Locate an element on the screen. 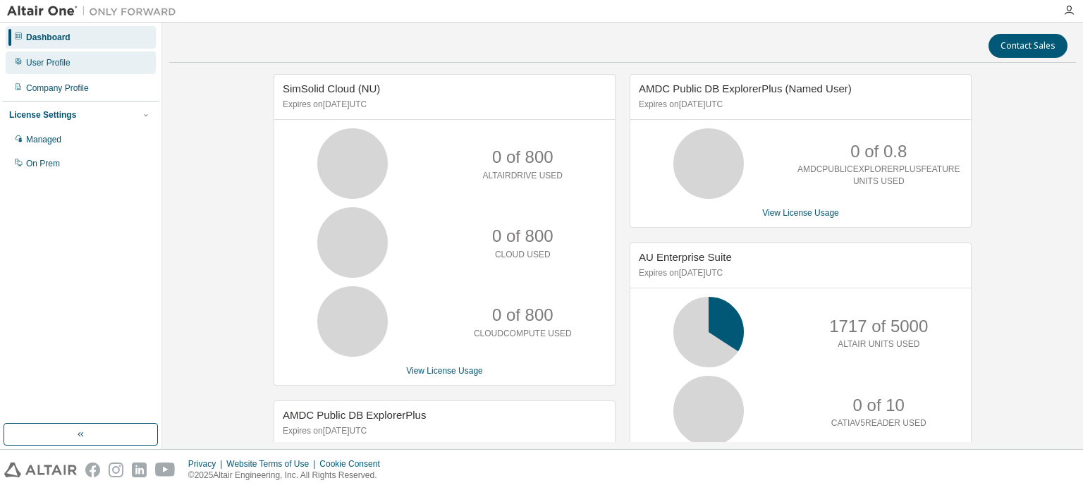  span: SimSolid Cloud (NU) is located at coordinates (331, 88).